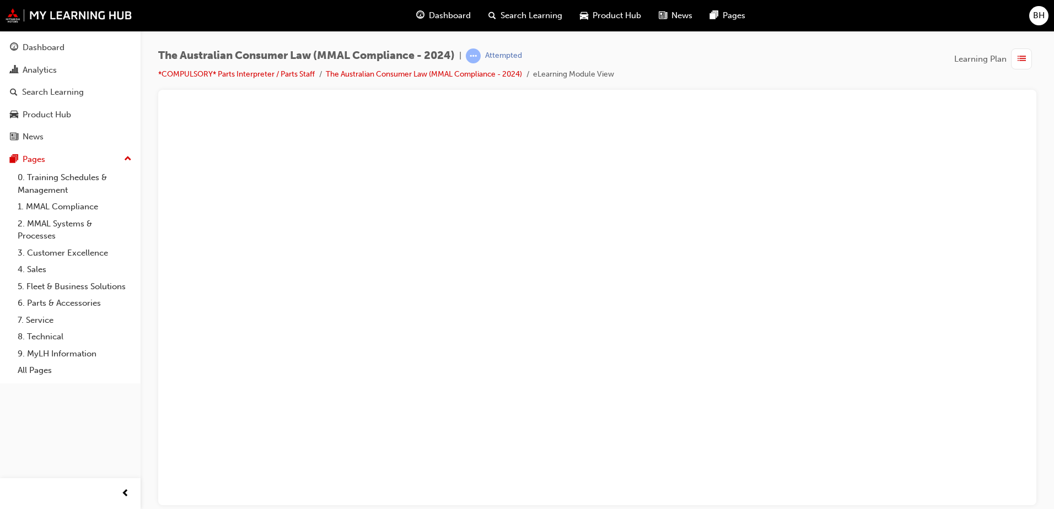 This screenshot has width=1054, height=509. What do you see at coordinates (53, 92) in the screenshot?
I see `div: Search Learning` at bounding box center [53, 92].